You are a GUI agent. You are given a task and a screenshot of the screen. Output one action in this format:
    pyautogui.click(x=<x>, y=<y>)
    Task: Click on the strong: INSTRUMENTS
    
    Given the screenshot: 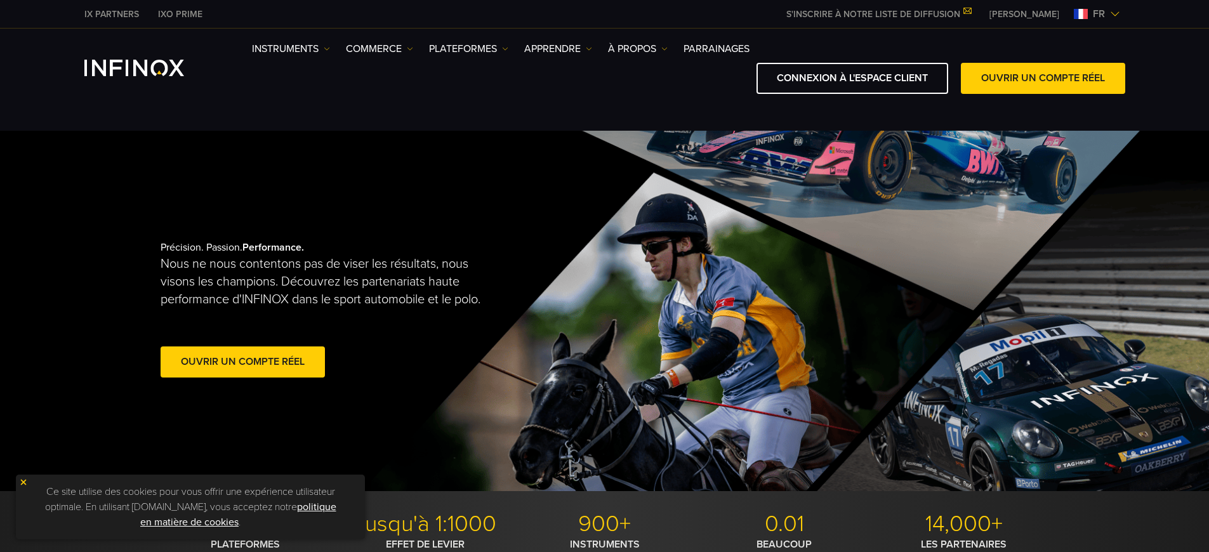 What is the action you would take?
    pyautogui.click(x=605, y=545)
    